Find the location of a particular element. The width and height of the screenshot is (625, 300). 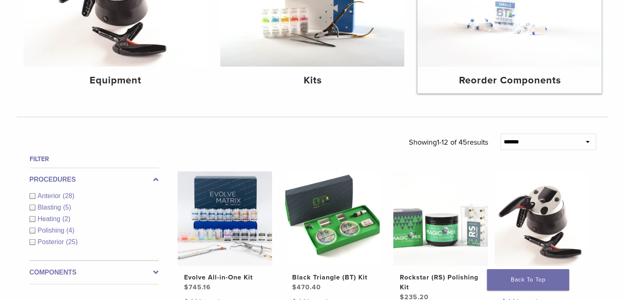

a: Black Triangle (BT) KitBlack Triangle (BT) Kit $470.40 is located at coordinates (332, 232).